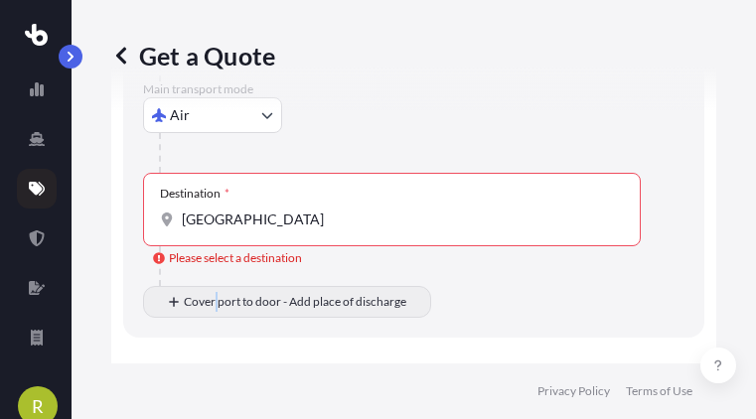 The width and height of the screenshot is (756, 419). Describe the element at coordinates (195, 194) in the screenshot. I see `div: Destination` at that location.